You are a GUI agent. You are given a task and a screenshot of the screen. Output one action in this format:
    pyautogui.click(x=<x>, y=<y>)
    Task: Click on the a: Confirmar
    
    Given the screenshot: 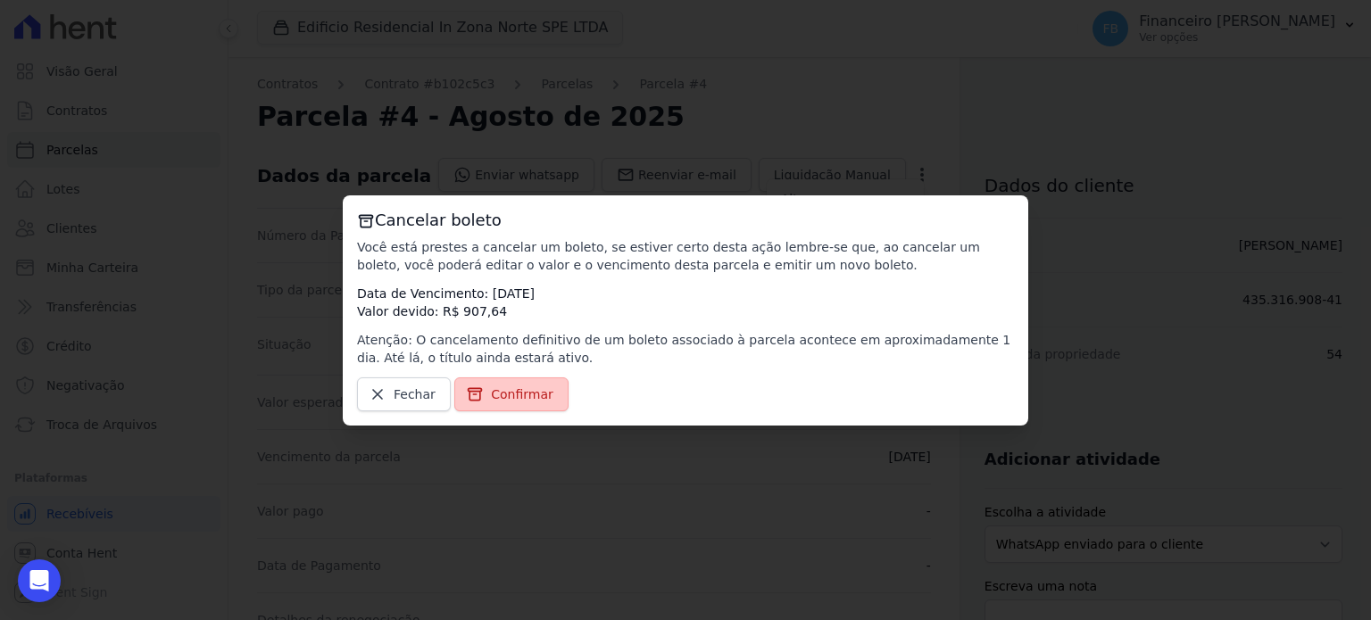 What is the action you would take?
    pyautogui.click(x=511, y=394)
    